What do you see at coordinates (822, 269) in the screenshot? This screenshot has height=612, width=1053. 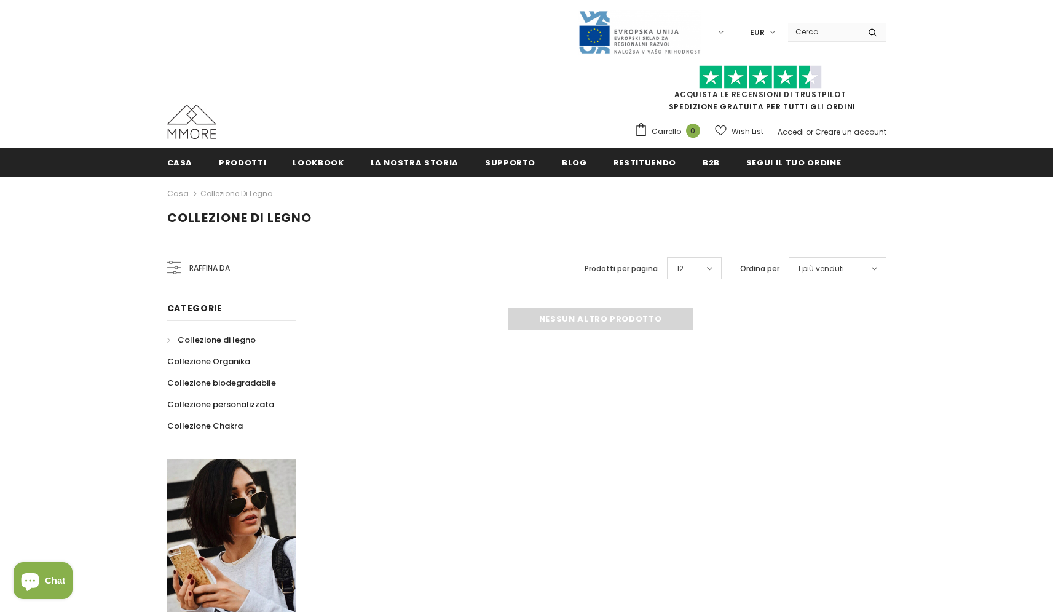 I see `span: I più venduti` at bounding box center [822, 269].